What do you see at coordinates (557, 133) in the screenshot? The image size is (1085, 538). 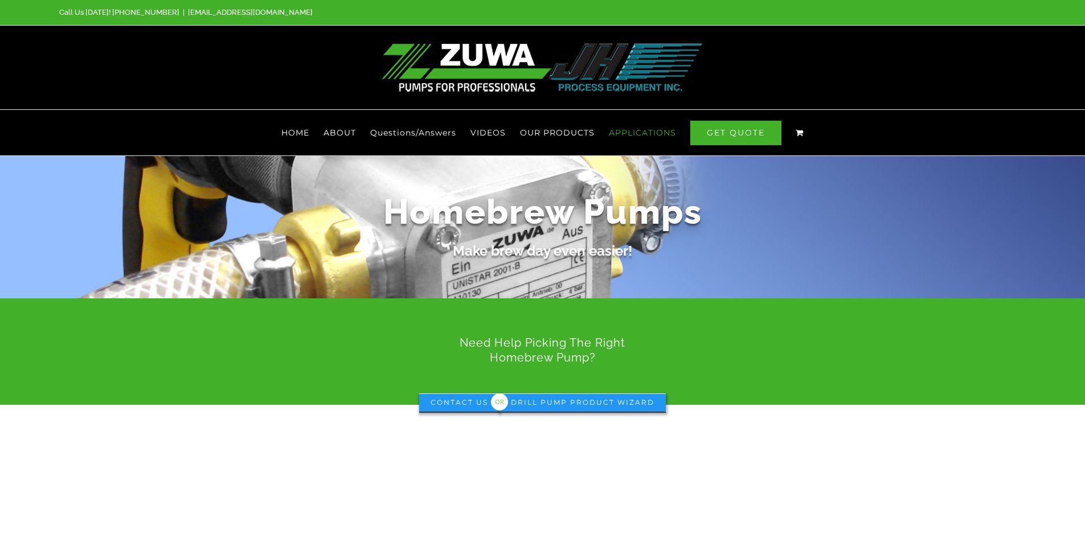 I see `span: OUR PRODUCTS` at bounding box center [557, 133].